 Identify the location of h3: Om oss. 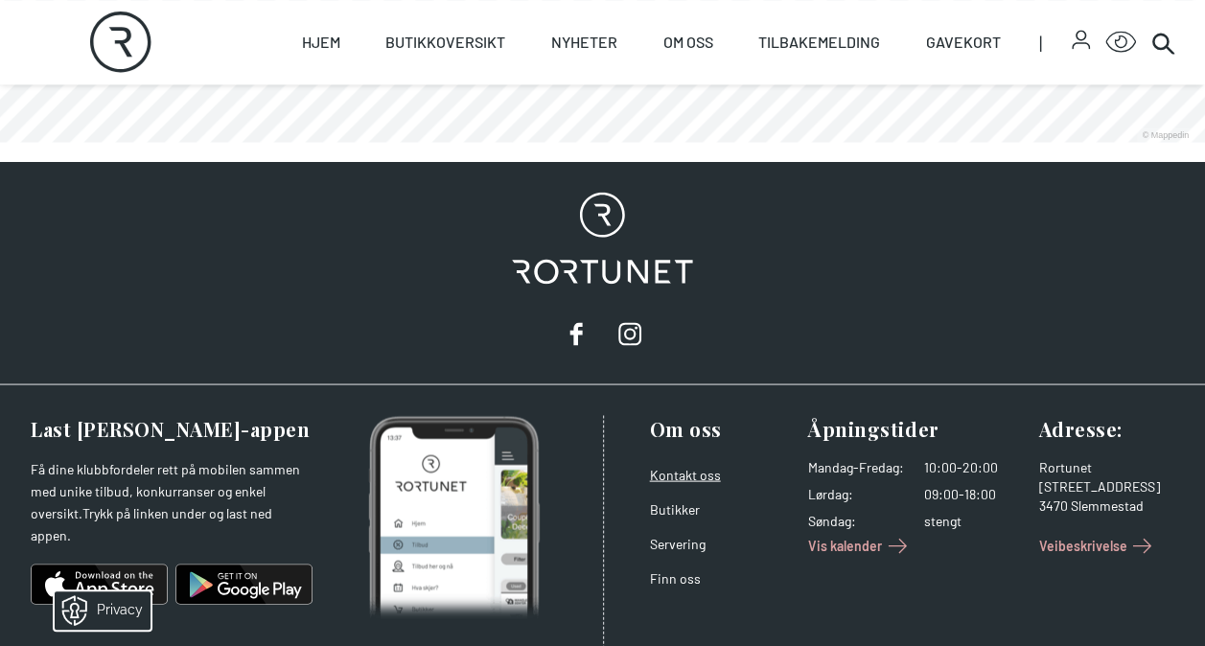
(722, 429).